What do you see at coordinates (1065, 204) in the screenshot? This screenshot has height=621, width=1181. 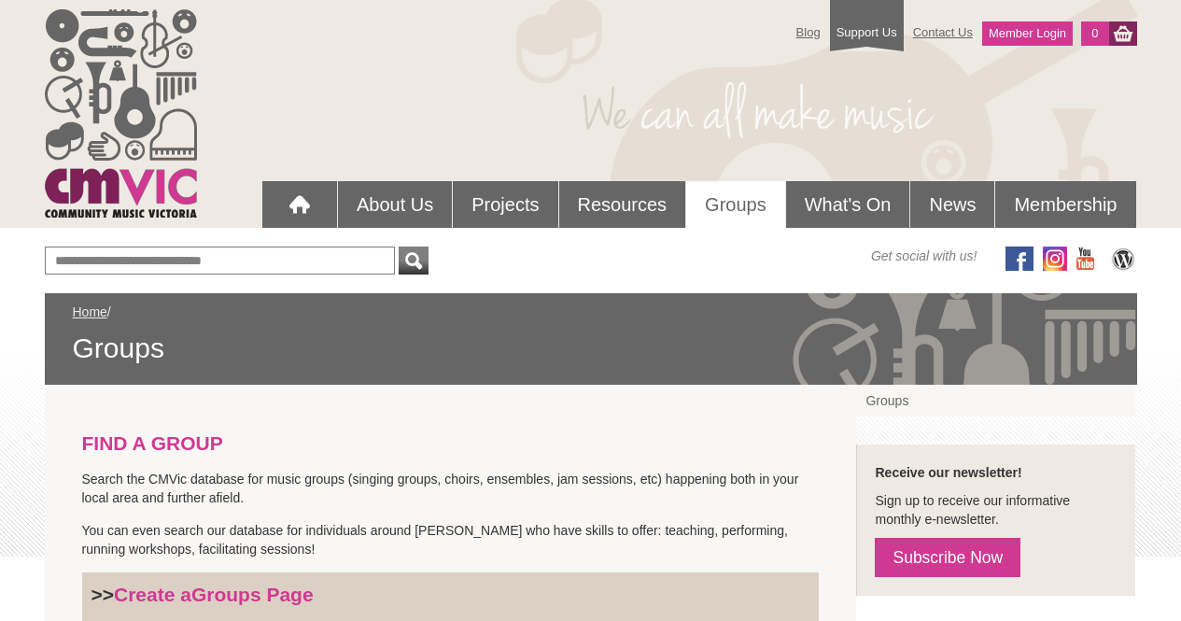 I see `a: Membership` at bounding box center [1065, 204].